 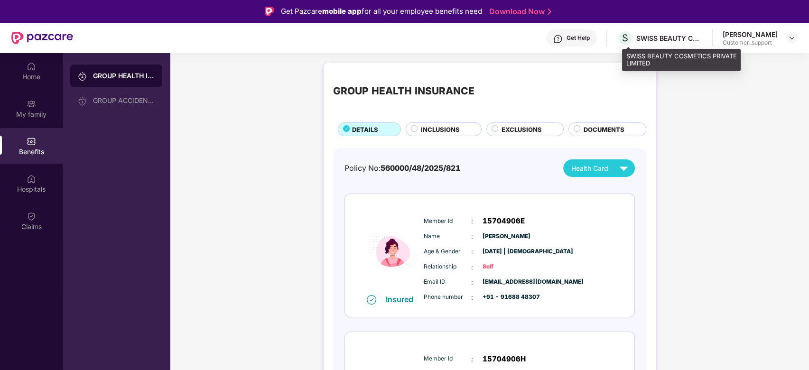 I want to click on span: 15704906E, so click(x=504, y=221).